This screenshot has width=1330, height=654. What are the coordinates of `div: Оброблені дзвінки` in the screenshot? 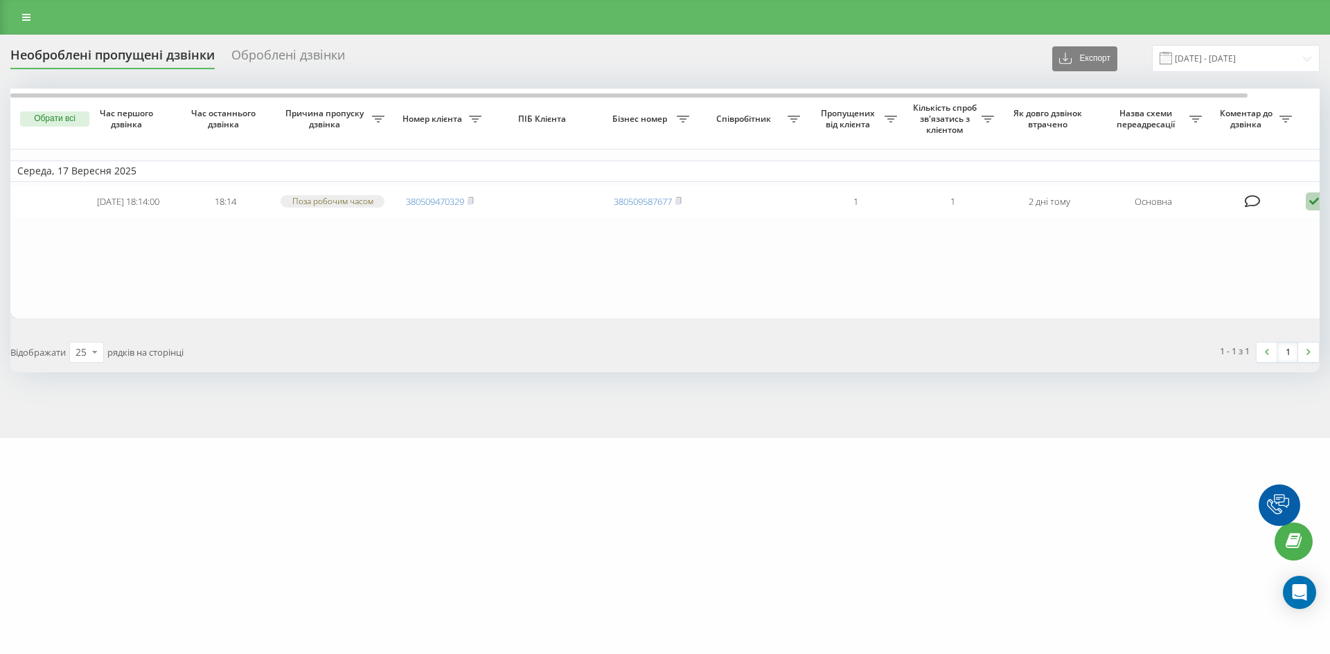 It's located at (288, 58).